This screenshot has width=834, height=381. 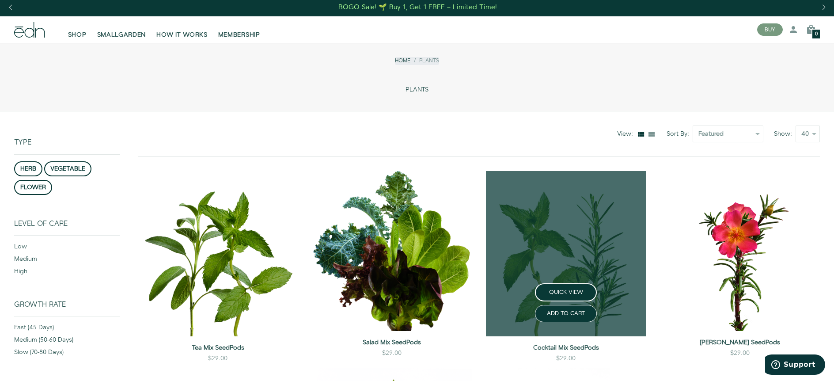 I want to click on div: View:, so click(x=627, y=134).